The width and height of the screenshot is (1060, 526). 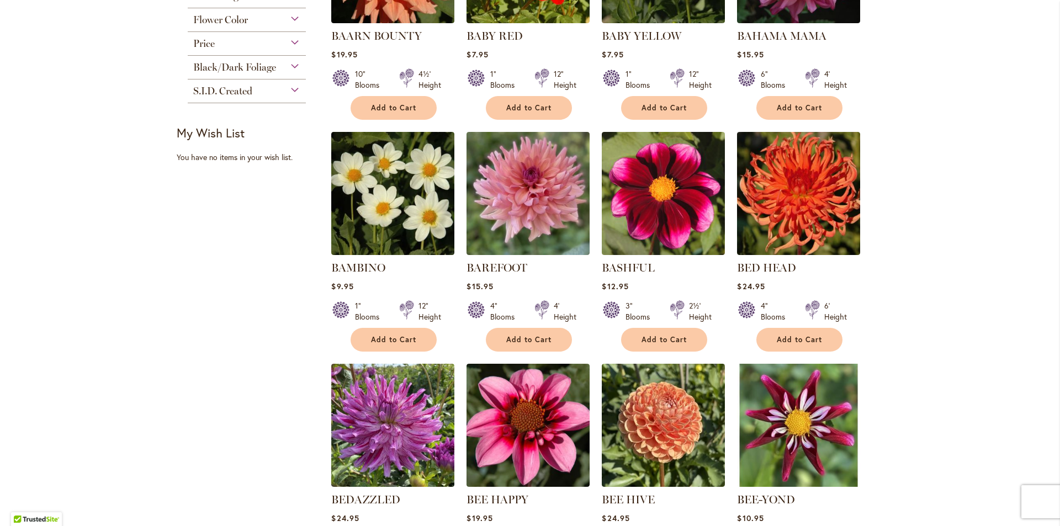 I want to click on span: $10.95, so click(x=750, y=518).